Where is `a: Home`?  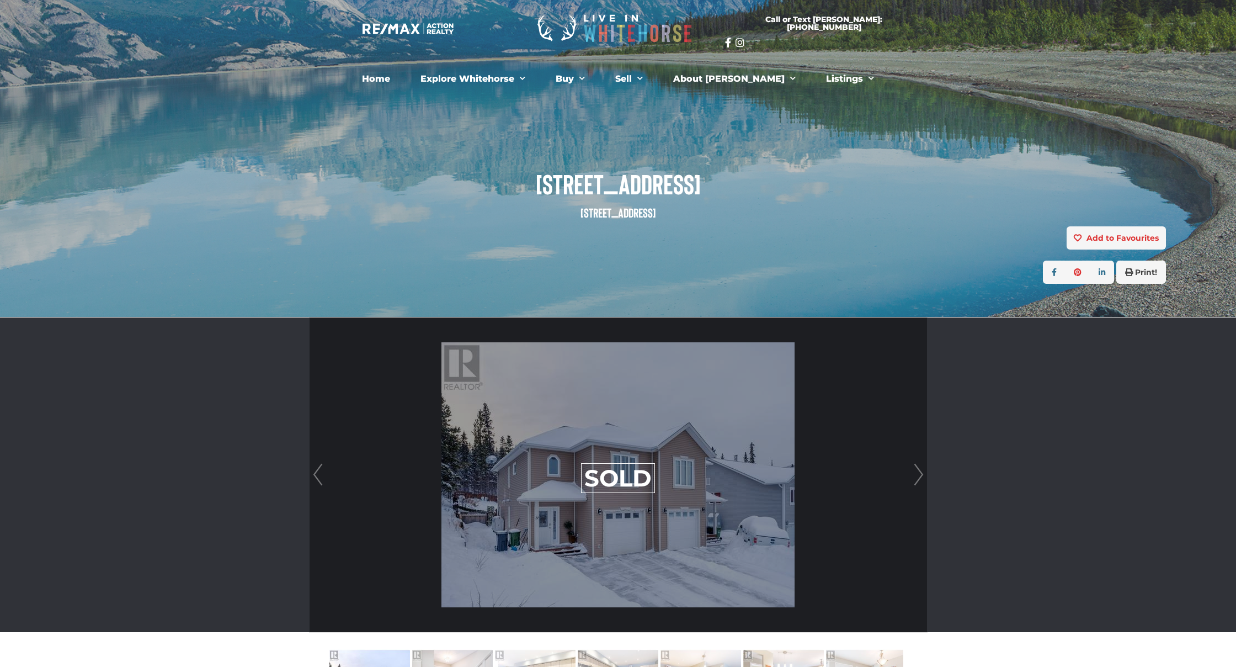 a: Home is located at coordinates (376, 79).